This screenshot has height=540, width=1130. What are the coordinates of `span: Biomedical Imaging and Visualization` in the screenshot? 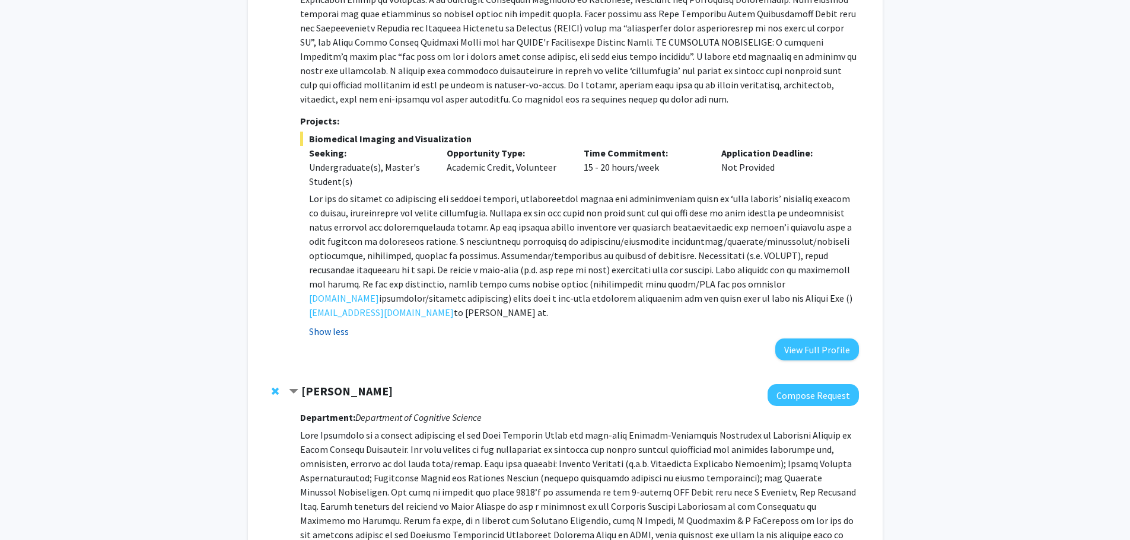 It's located at (579, 139).